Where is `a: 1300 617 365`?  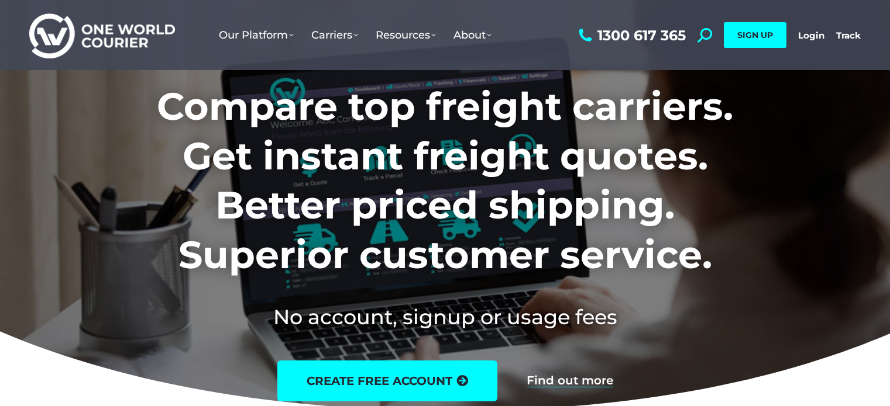 a: 1300 617 365 is located at coordinates (630, 35).